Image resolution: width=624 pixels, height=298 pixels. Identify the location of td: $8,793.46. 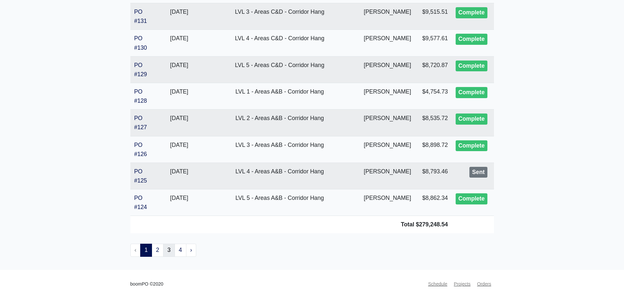
(433, 176).